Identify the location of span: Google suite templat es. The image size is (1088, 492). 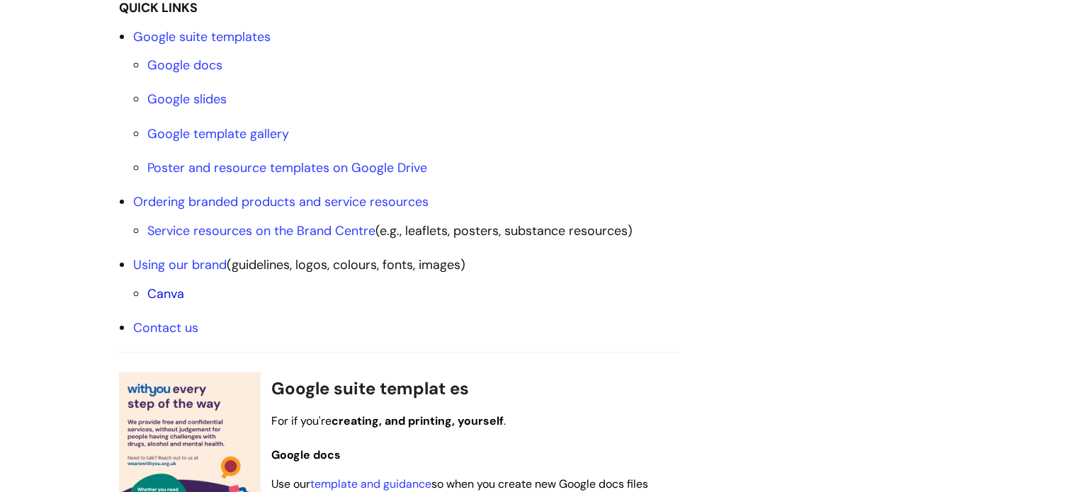
(370, 388).